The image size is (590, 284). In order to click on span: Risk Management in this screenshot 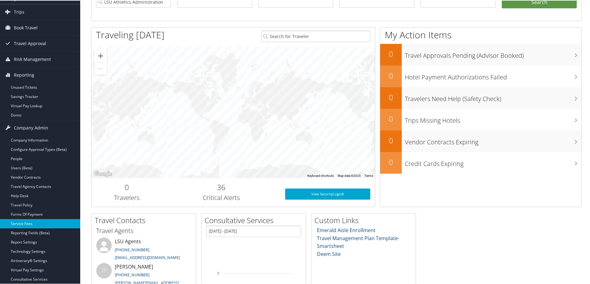, I will do `click(32, 59)`.